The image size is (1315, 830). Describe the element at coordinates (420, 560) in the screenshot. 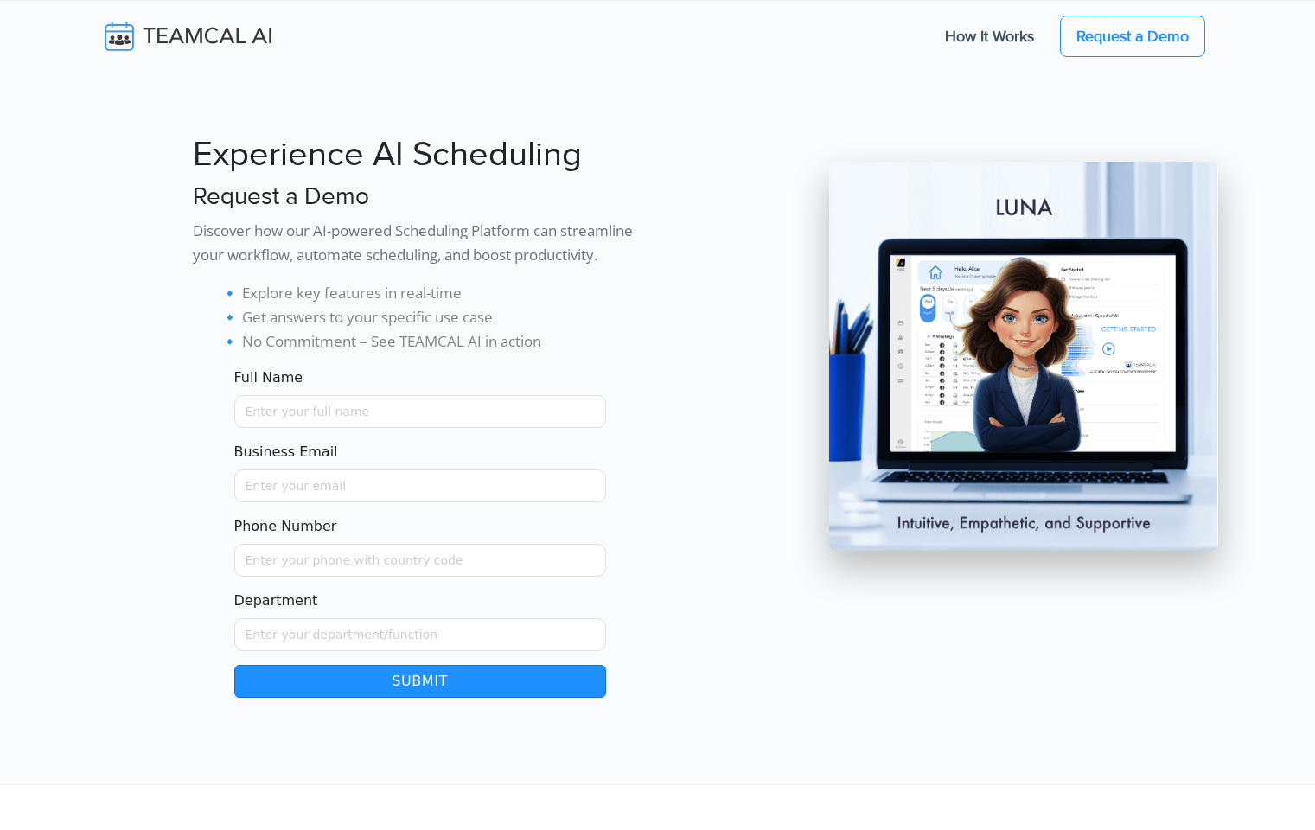

I see `input: Enter your phone with country code` at that location.